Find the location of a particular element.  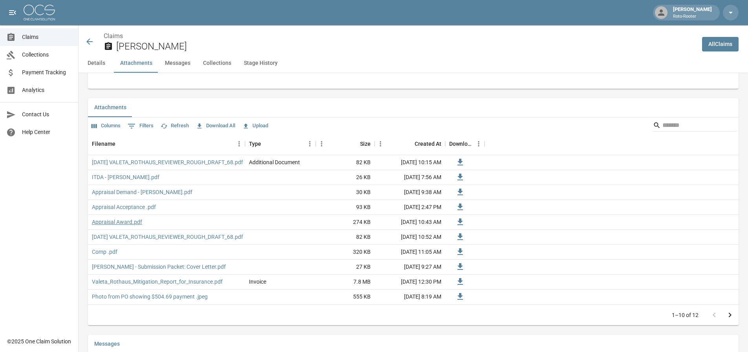

div: anchor tabs is located at coordinates (413, 63).